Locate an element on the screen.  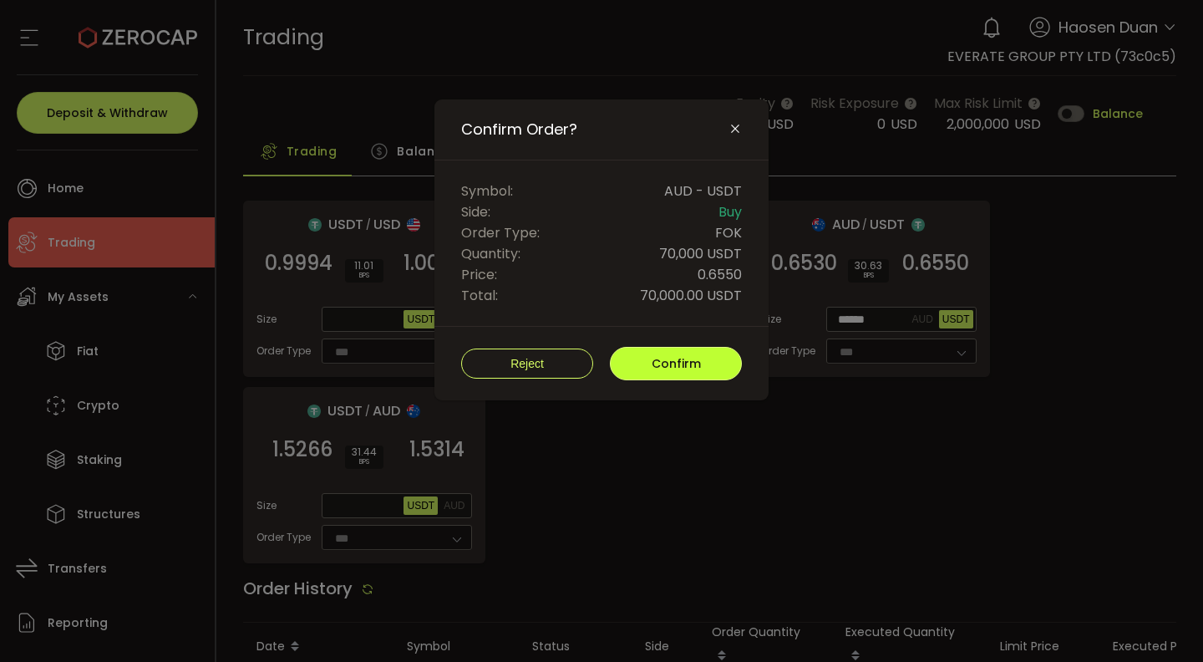
span: Price: is located at coordinates (479, 274).